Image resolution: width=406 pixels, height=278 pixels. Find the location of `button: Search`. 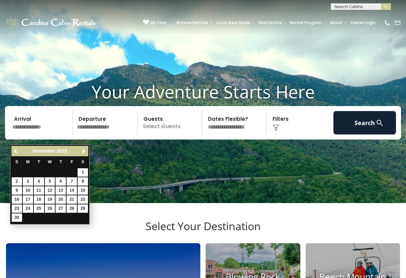

button: Search is located at coordinates (364, 123).